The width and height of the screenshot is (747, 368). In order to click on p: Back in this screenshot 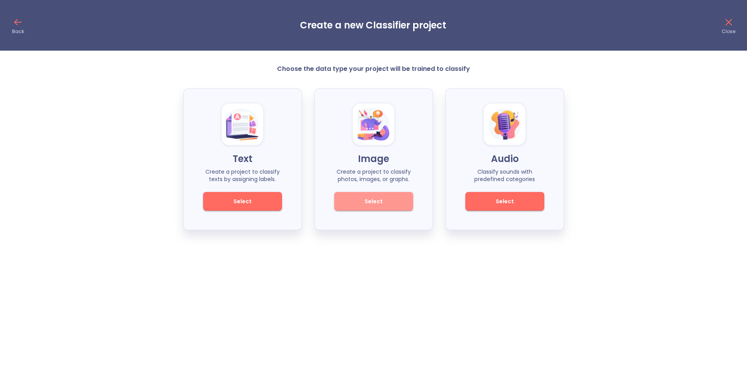, I will do `click(18, 32)`.